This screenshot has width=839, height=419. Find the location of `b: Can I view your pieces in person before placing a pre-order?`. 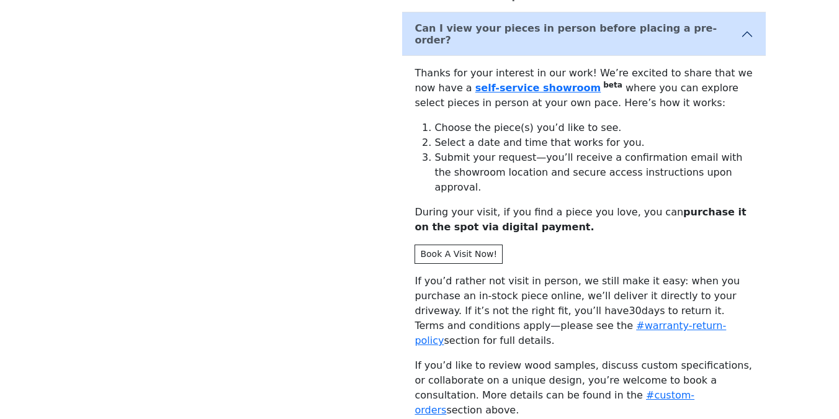

b: Can I view your pieces in person before placing a pre-order? is located at coordinates (577, 34).